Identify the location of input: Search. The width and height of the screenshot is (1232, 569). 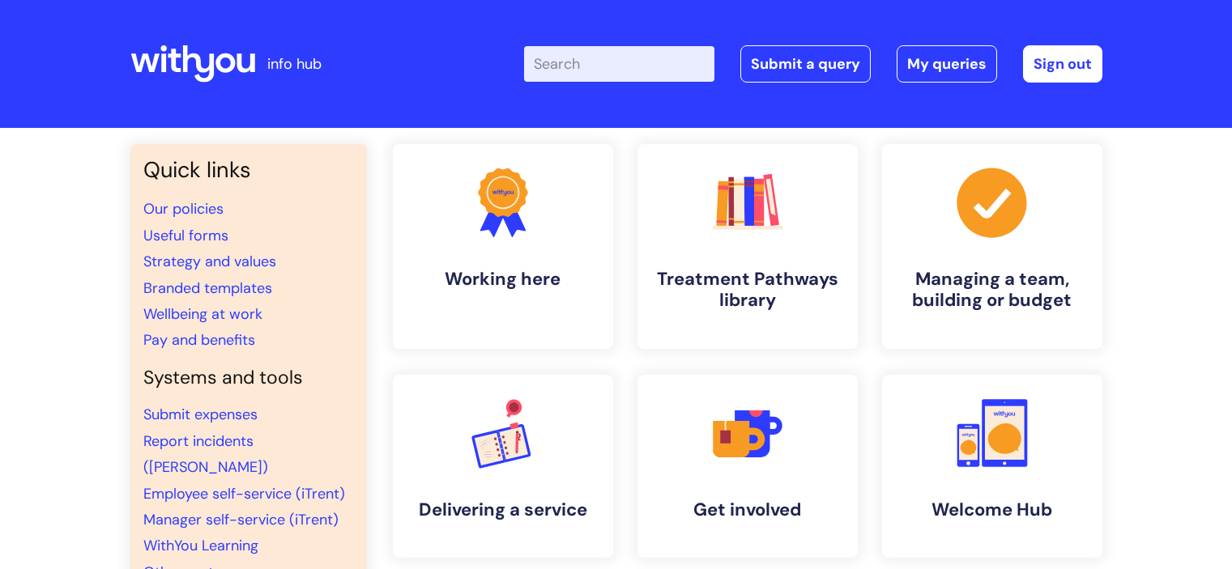
(619, 64).